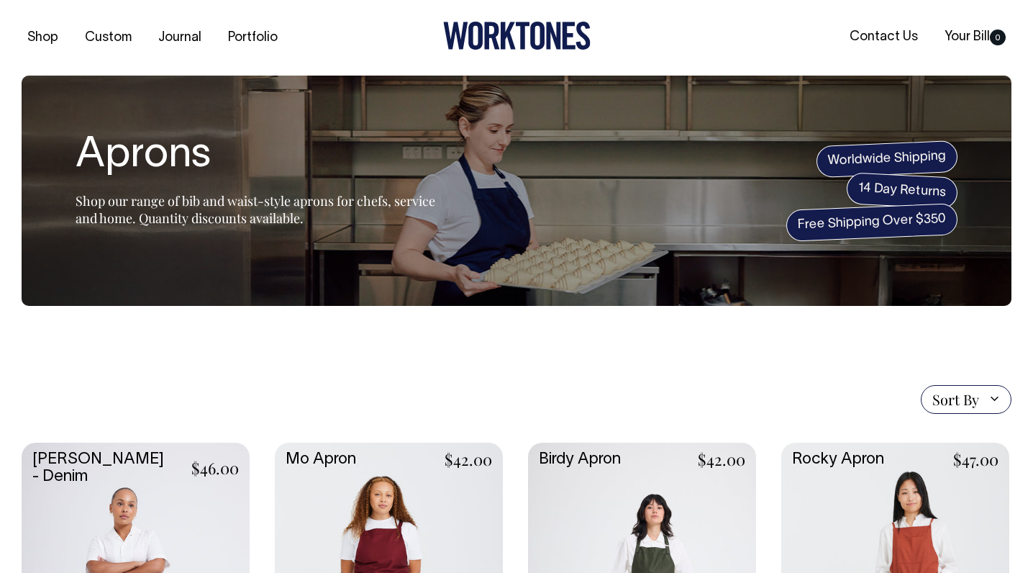  I want to click on span: Worldwide Shipping, so click(887, 159).